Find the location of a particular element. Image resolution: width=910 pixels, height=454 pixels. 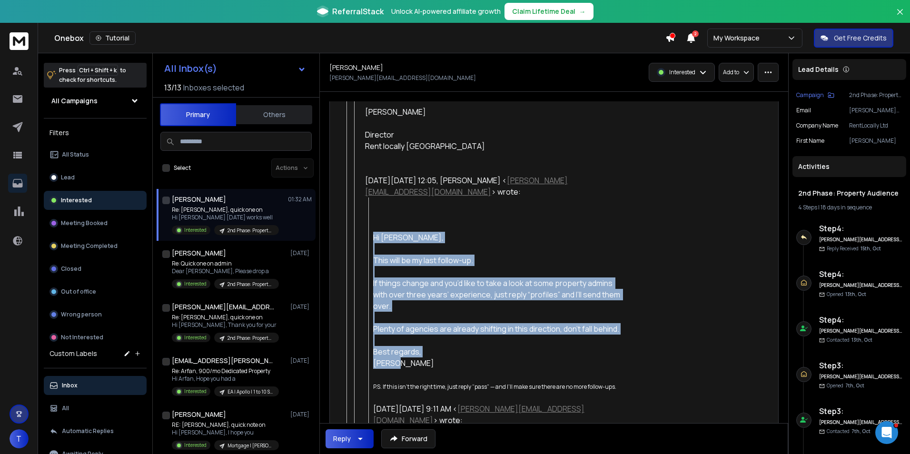

div: Plenty of agencies are already shifting in this direction, don’t fall behind. is located at coordinates (497, 329).